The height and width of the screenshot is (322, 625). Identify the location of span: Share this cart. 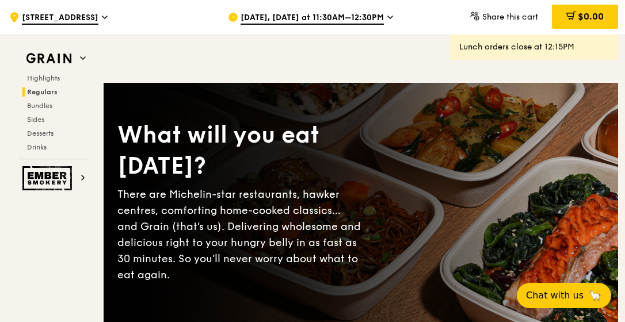
(510, 17).